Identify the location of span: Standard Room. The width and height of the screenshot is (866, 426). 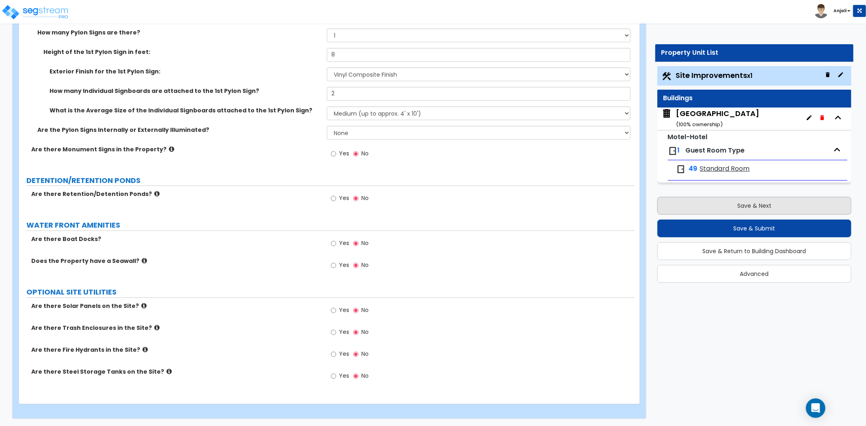
(725, 169).